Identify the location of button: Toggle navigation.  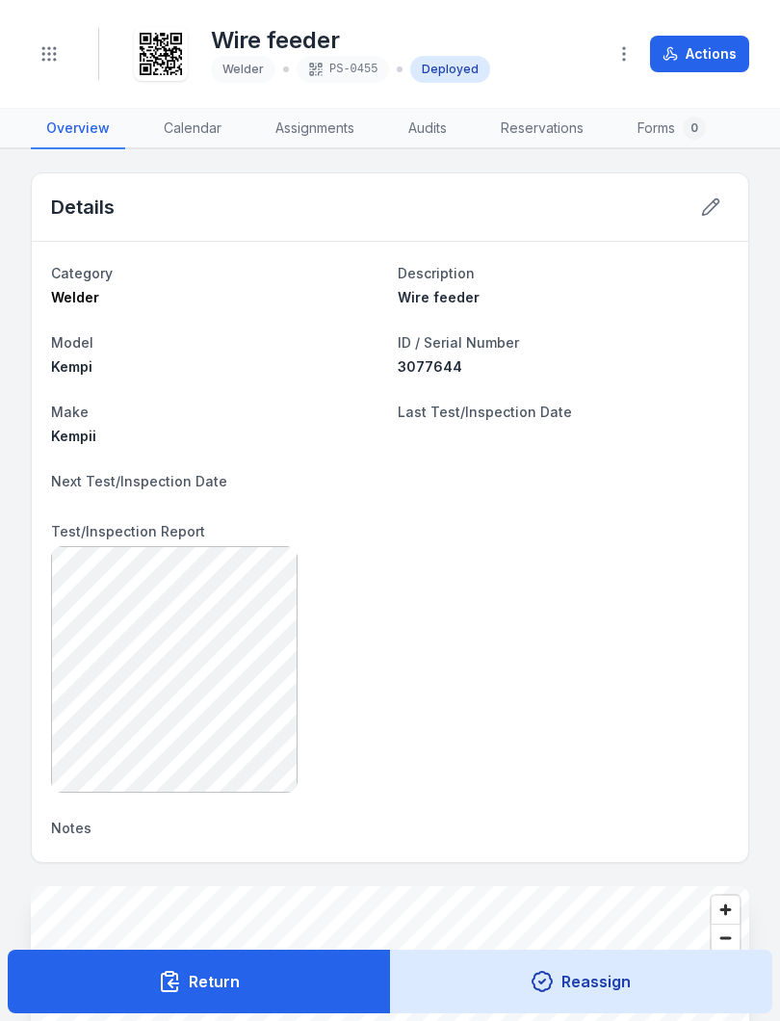
(49, 54).